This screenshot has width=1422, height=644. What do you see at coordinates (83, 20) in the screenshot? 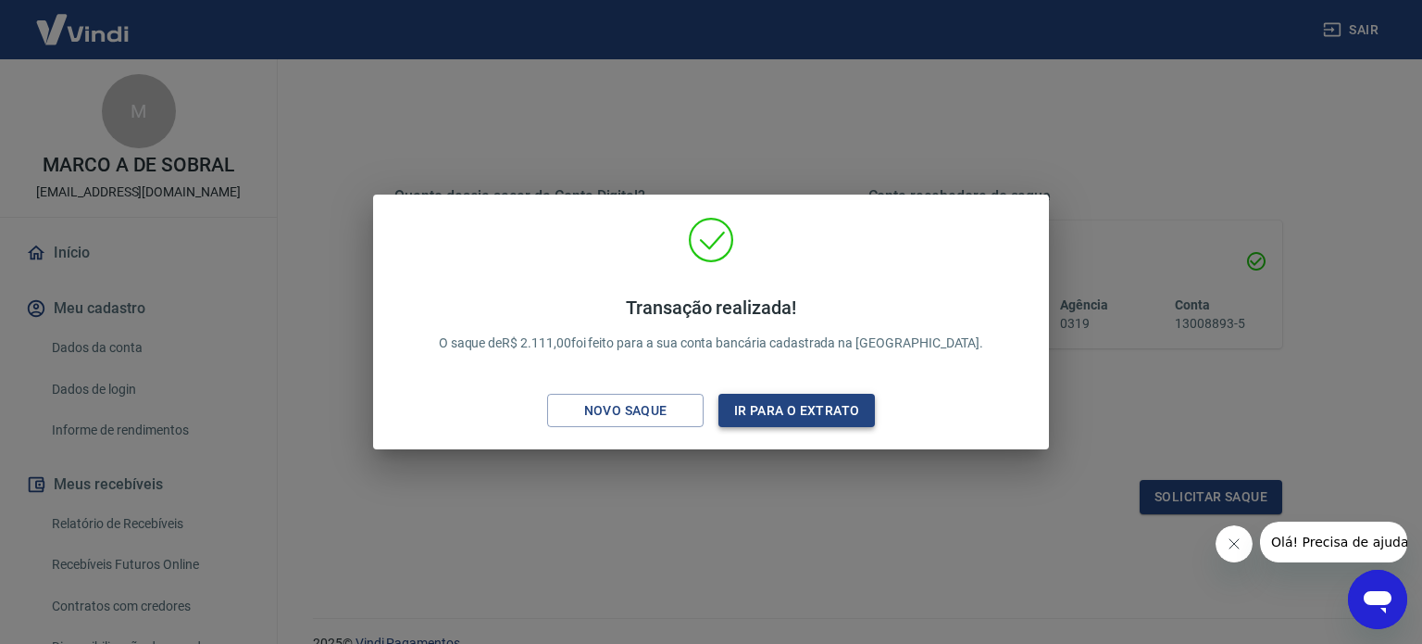
I see `span: Olá! Precisa de ajuda?` at bounding box center [83, 20].